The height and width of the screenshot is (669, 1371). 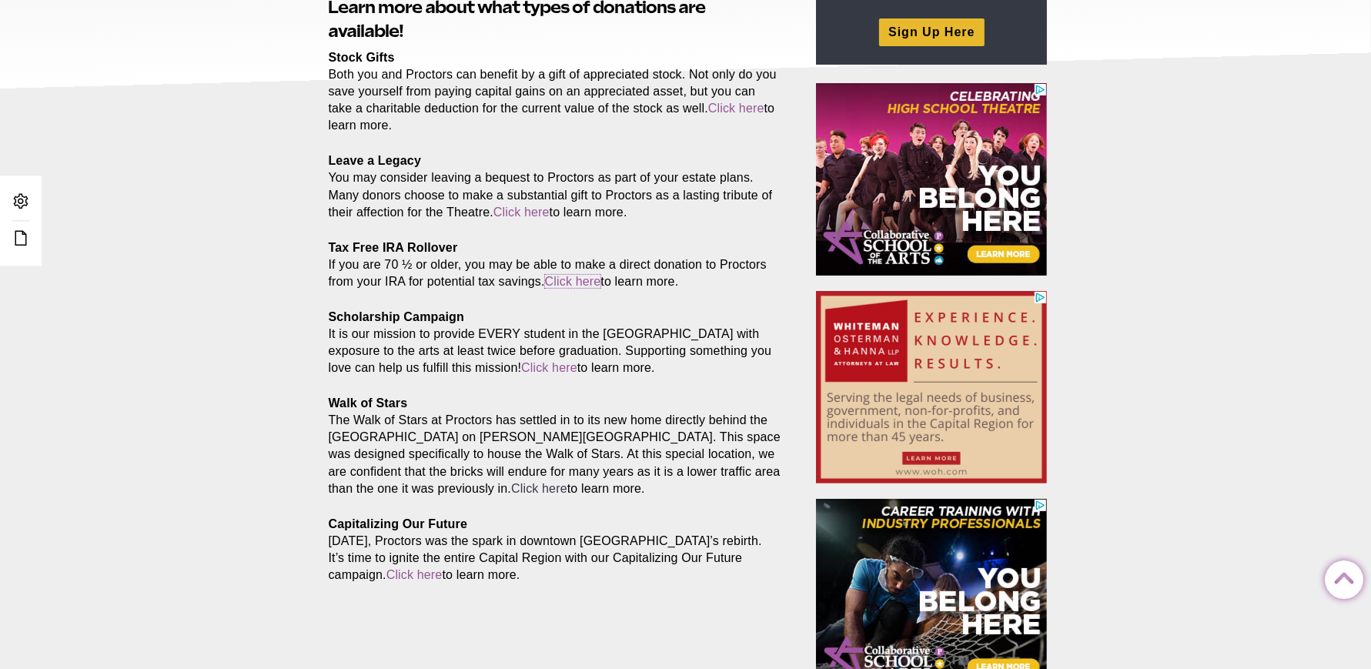 I want to click on p: The Walk of Stars at Proctors has settled in to its new home directly behind the [GEOGRAPHIC_DATA..., so click(x=555, y=446).